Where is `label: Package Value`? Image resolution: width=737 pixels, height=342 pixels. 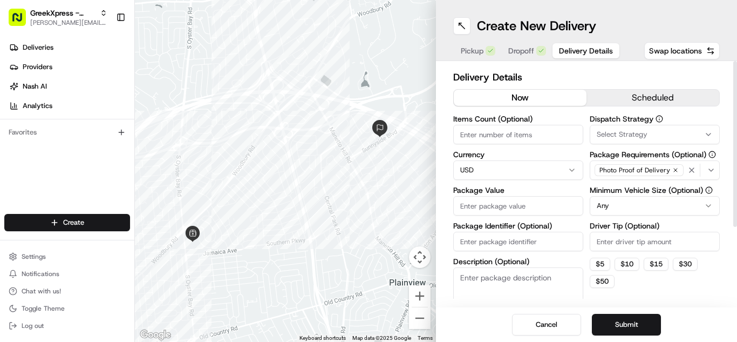
label: Package Value is located at coordinates (518, 190).